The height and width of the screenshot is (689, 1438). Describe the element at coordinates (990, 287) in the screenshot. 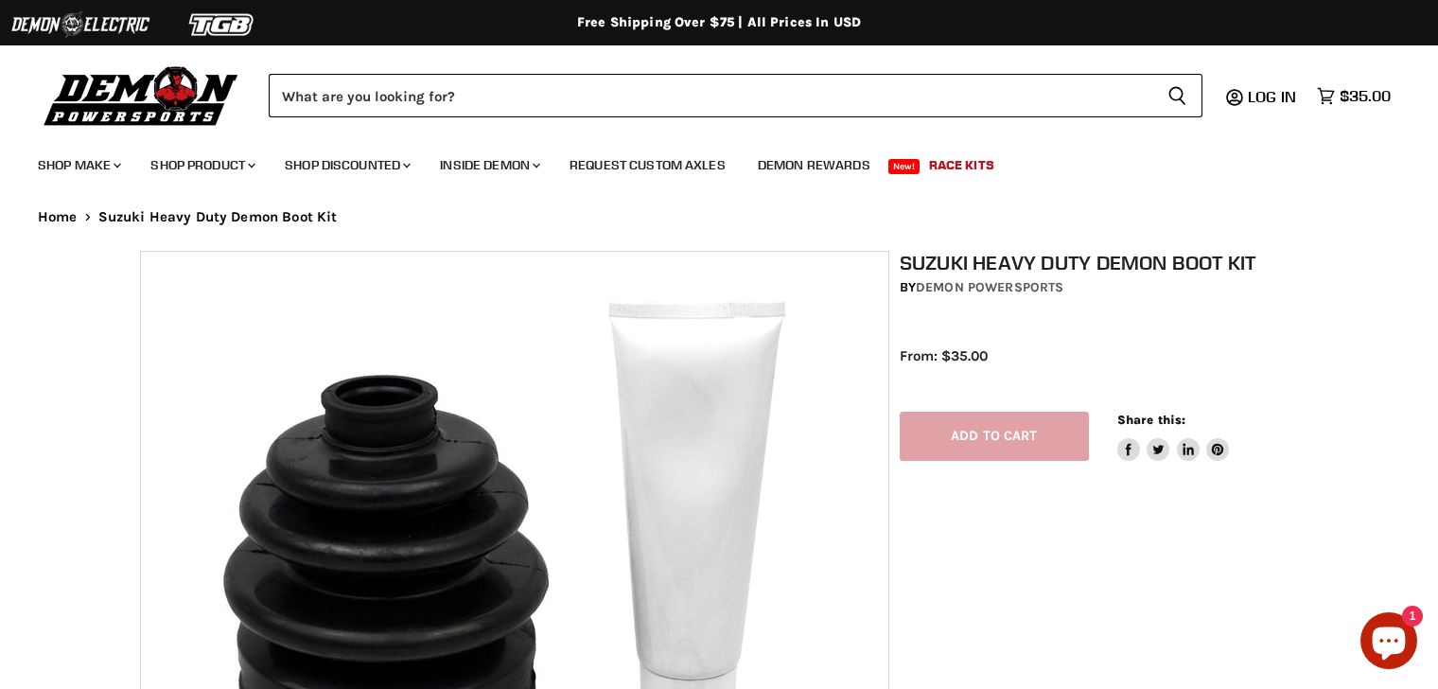

I see `a: Demon Powersports` at that location.